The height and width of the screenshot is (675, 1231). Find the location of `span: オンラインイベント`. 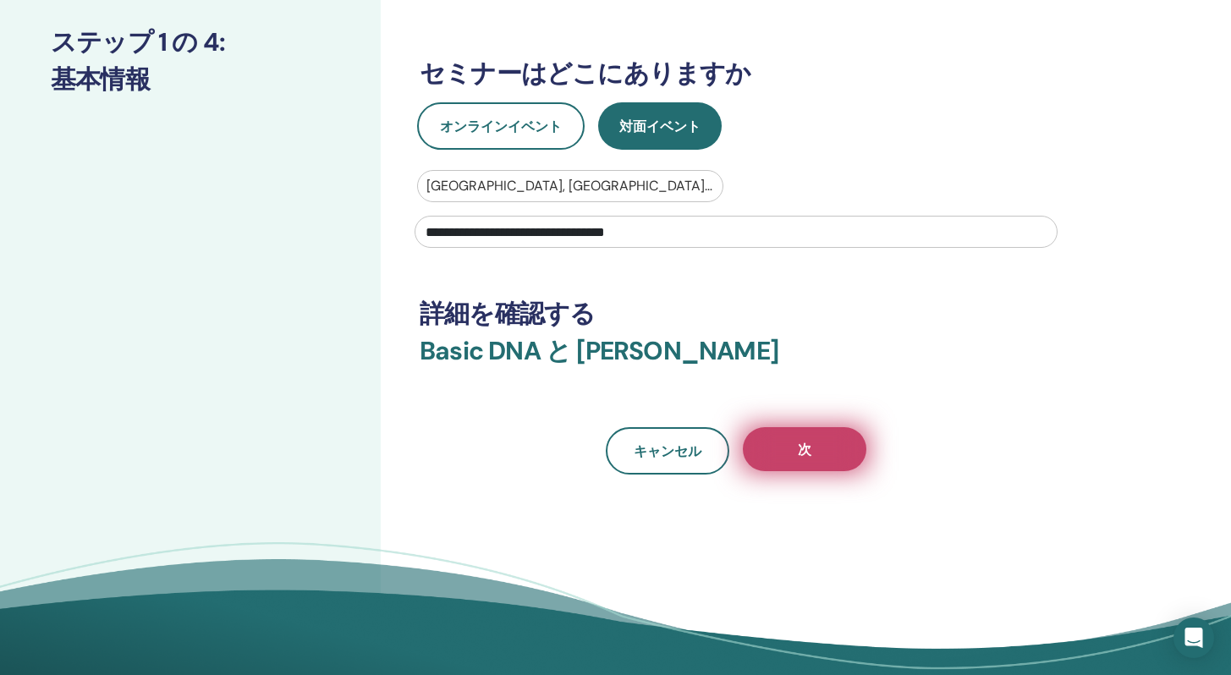

span: オンラインイベント is located at coordinates (501, 126).